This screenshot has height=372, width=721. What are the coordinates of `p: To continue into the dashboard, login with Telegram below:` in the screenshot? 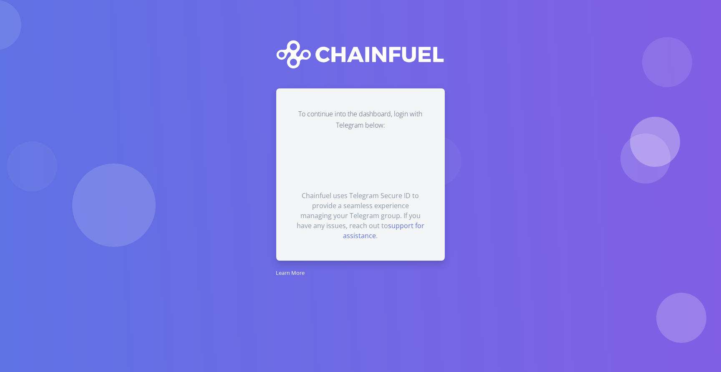 It's located at (360, 120).